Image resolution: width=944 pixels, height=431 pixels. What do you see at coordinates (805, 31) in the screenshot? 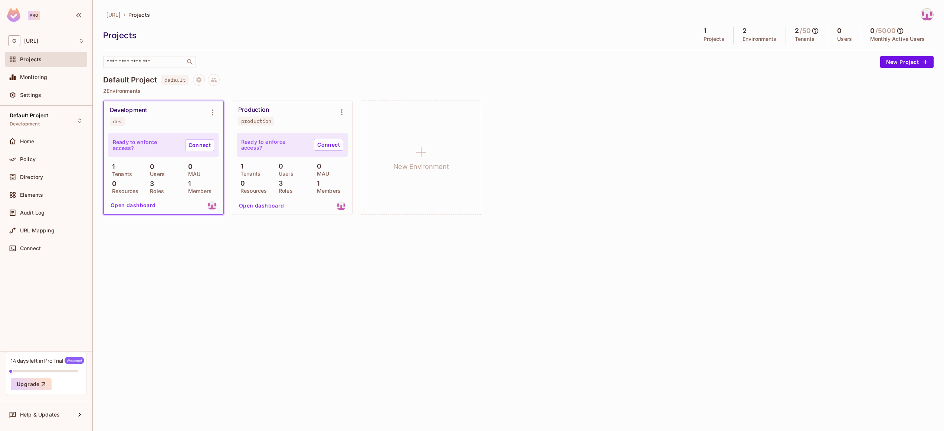
I see `h5: / 50` at bounding box center [805, 31].